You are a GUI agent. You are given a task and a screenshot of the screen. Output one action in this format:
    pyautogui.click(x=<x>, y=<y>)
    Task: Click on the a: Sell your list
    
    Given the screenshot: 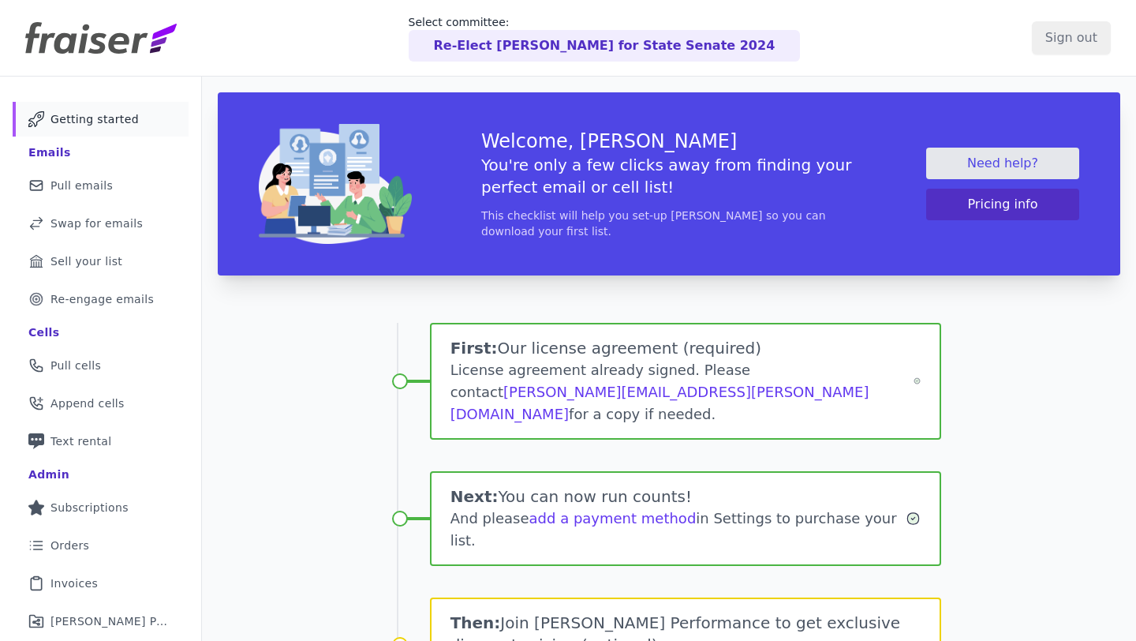 What is the action you would take?
    pyautogui.click(x=100, y=261)
    